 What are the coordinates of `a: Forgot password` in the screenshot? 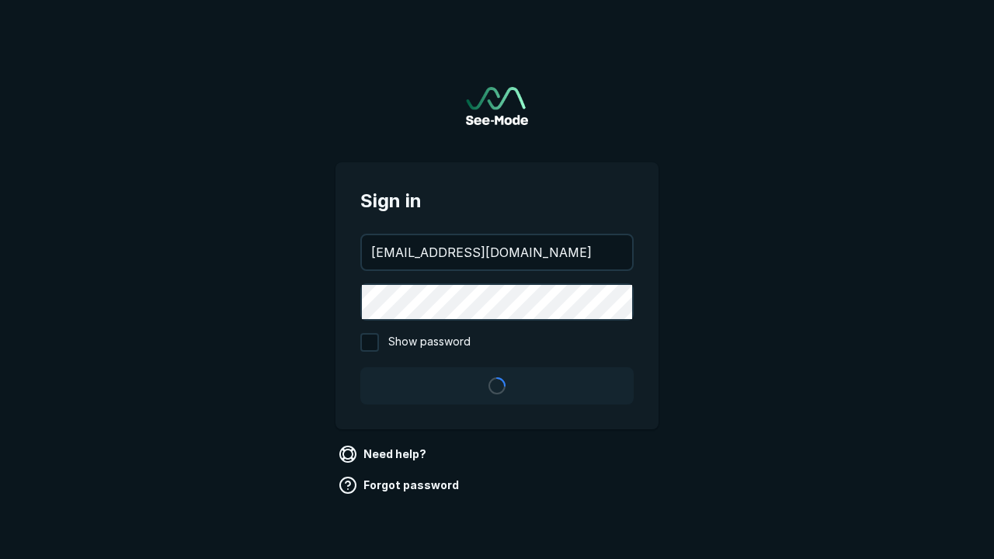 It's located at (400, 485).